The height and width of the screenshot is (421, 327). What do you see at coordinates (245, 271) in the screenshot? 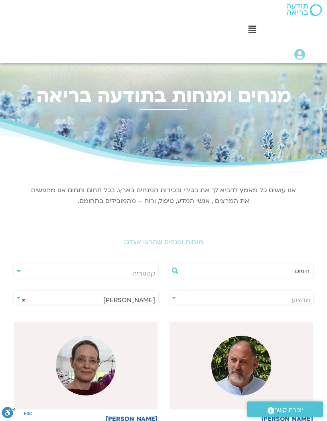
I see `input: חיפוש` at bounding box center [245, 271].